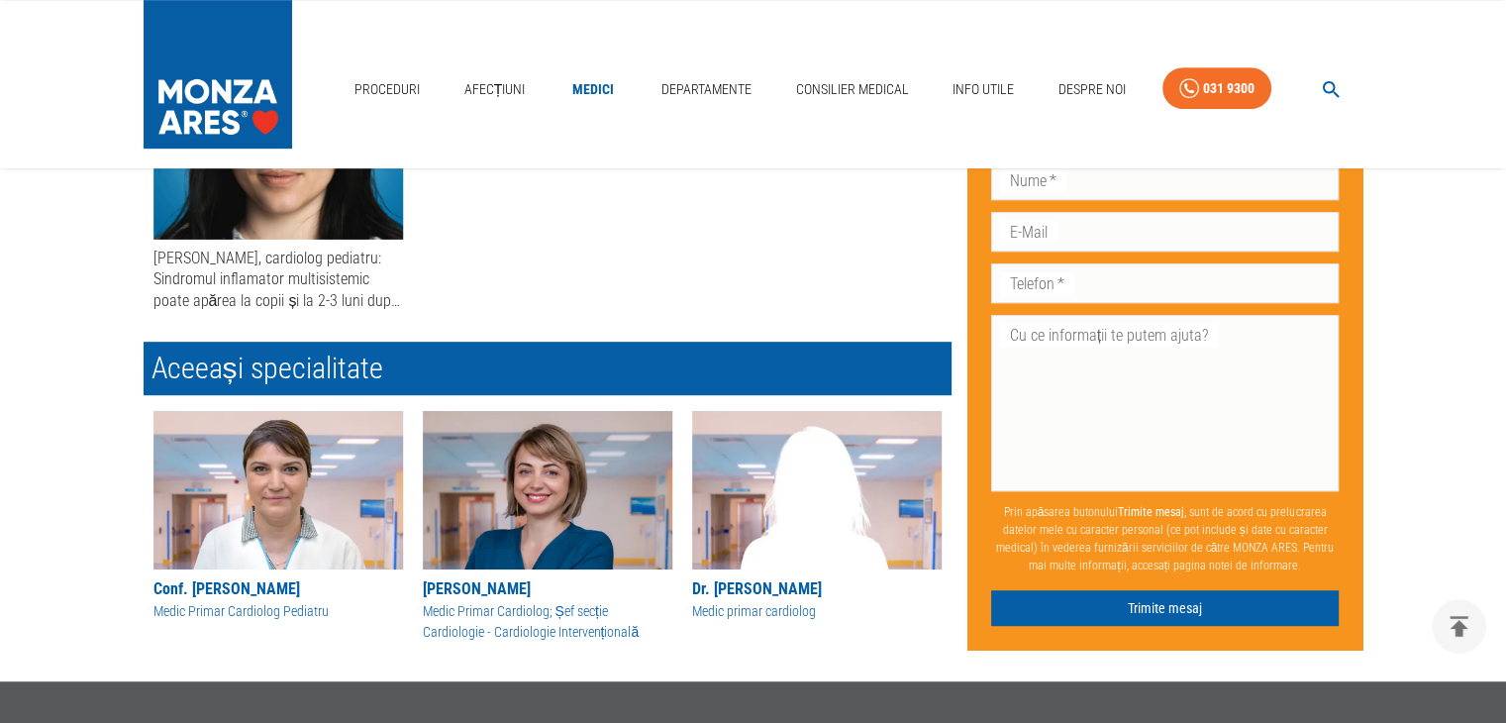 The height and width of the screenshot is (723, 1506). I want to click on a: Consilier Medical, so click(852, 89).